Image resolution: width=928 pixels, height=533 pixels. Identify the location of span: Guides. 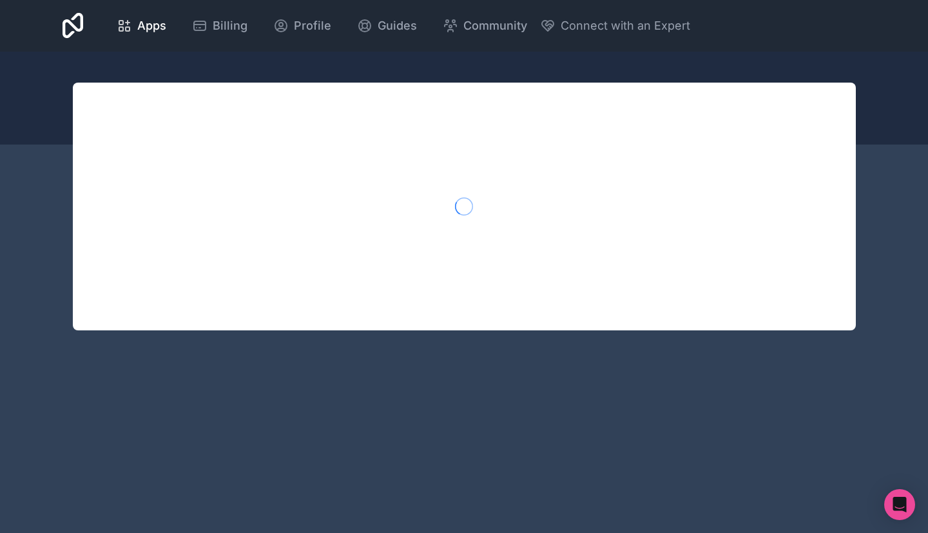
(397, 26).